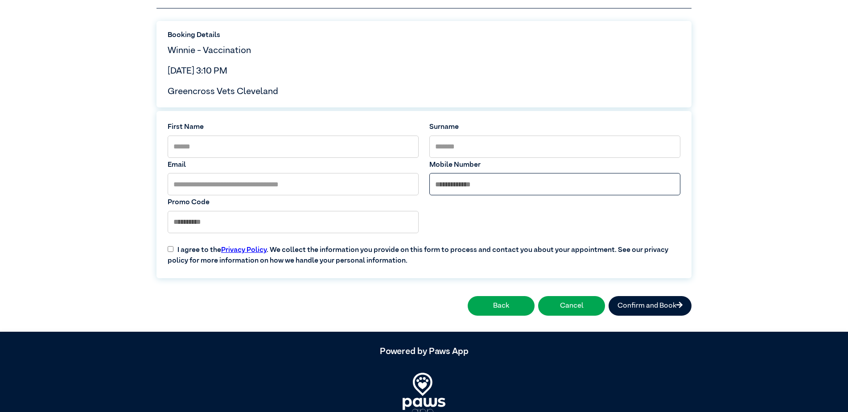 Image resolution: width=848 pixels, height=412 pixels. I want to click on input: I agree to thePrivacy Policy. We collect the information you provide on this form to process and ..., so click(170, 249).